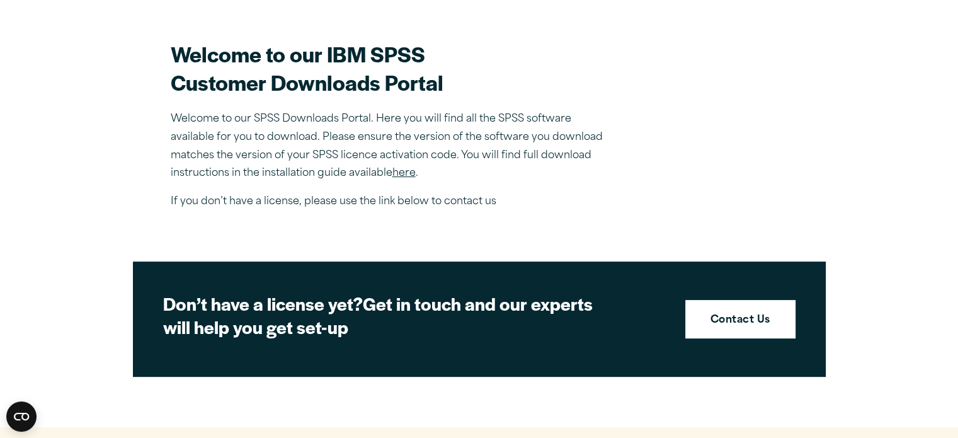  Describe the element at coordinates (391, 202) in the screenshot. I see `p: If you don’t have a license, please use the link below to contact us` at that location.